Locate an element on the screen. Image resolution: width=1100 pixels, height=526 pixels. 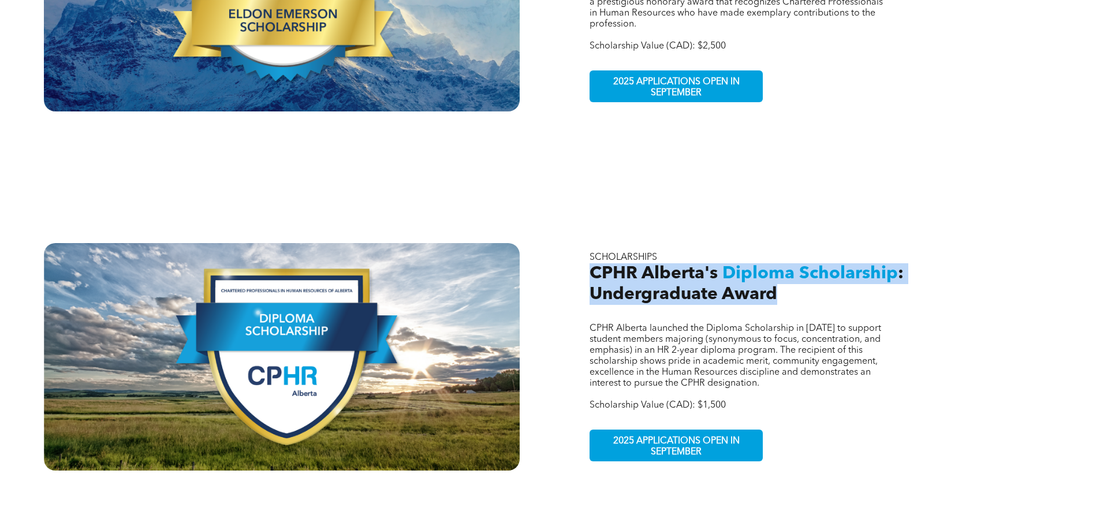
span: SCHOLARSHIPS is located at coordinates (623, 257).